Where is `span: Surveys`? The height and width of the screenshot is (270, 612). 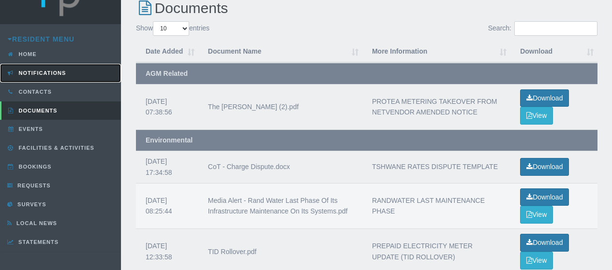 span: Surveys is located at coordinates (30, 205).